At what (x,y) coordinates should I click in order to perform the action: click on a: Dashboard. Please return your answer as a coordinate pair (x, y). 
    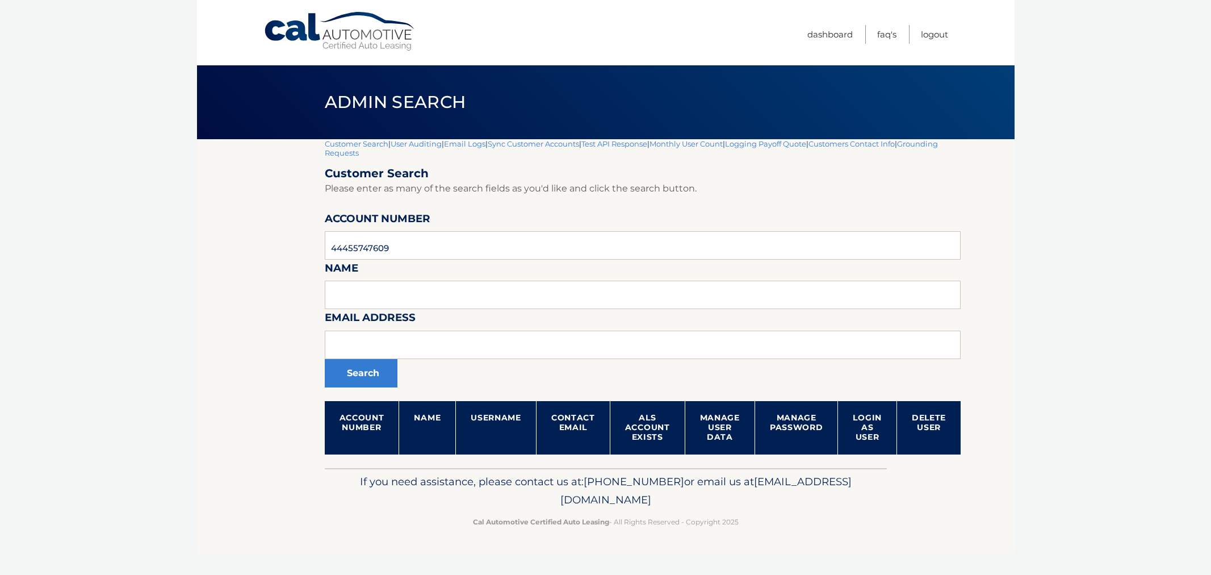
    Looking at the image, I should click on (830, 34).